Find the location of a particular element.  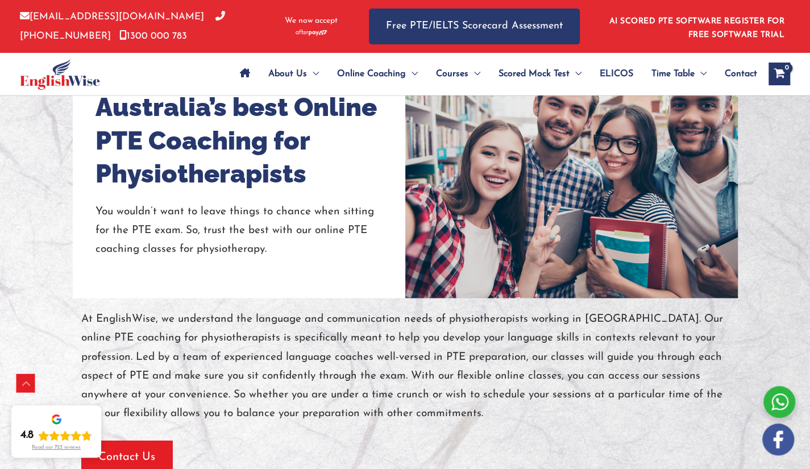

img: white-facebook.png is located at coordinates (778, 439).